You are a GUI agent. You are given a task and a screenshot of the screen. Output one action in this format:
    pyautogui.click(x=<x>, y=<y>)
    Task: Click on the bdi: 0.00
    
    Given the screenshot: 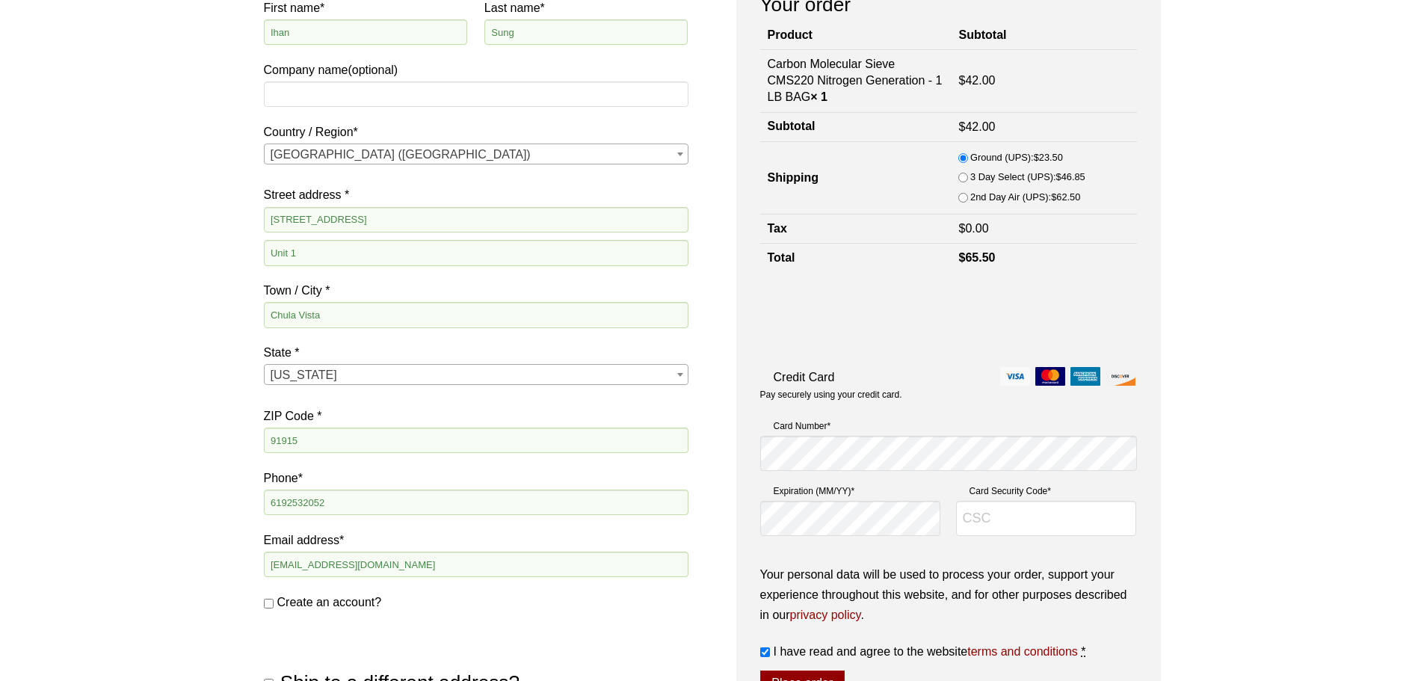 What is the action you would take?
    pyautogui.click(x=973, y=228)
    